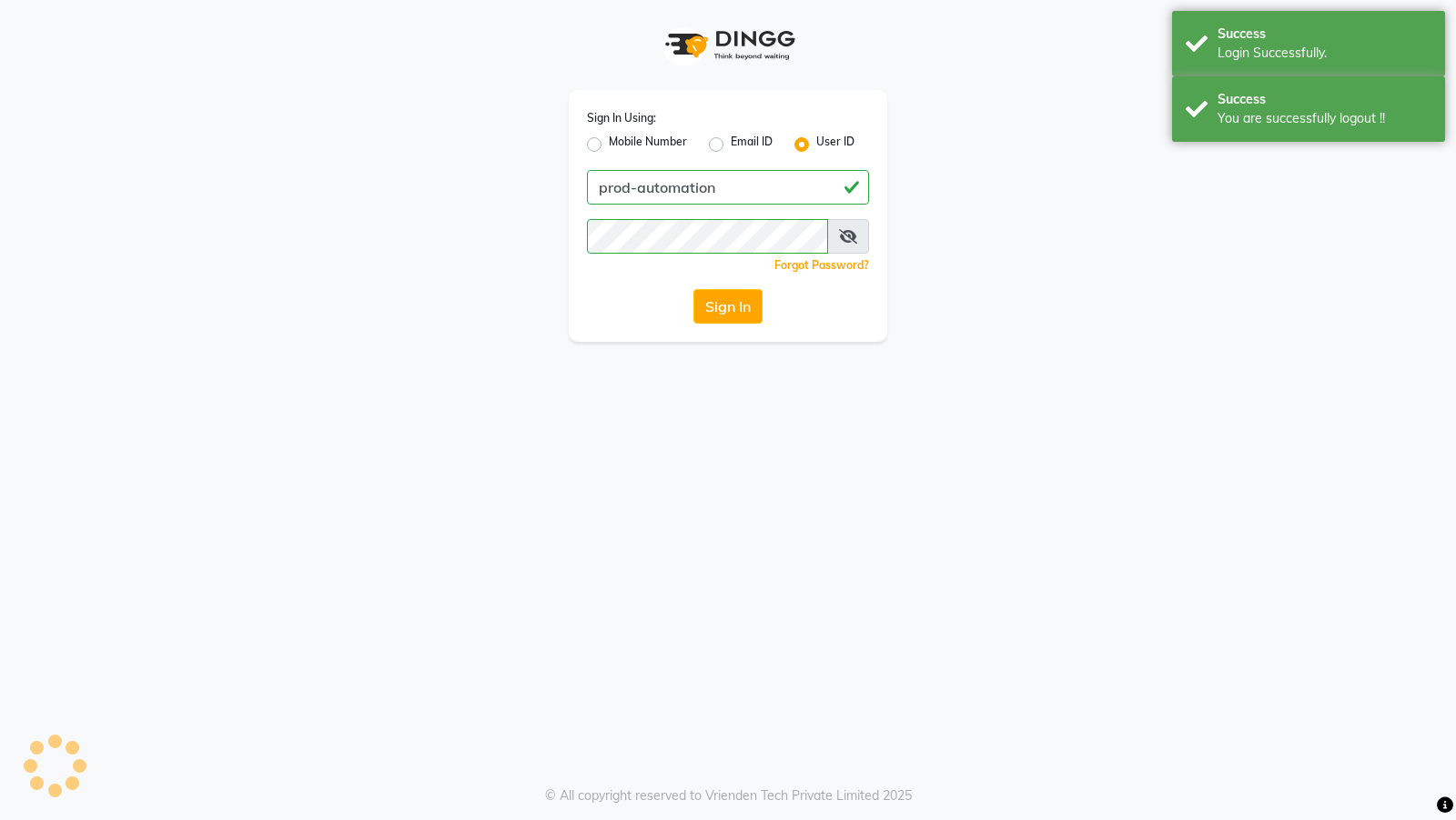 This screenshot has width=1456, height=820. What do you see at coordinates (835, 144) in the screenshot?
I see `label: User ID` at bounding box center [835, 144].